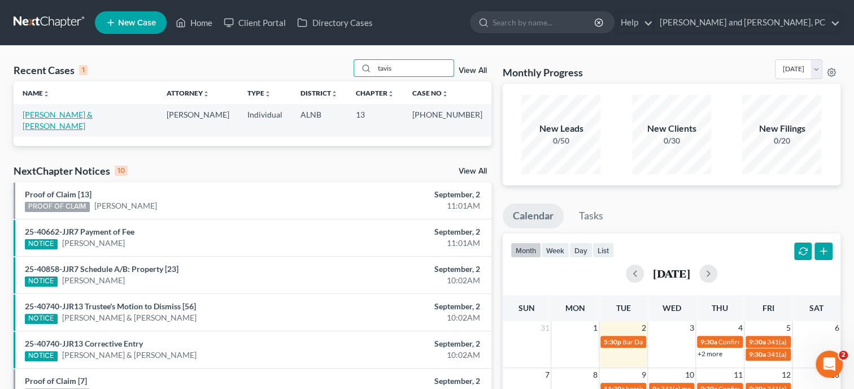  I want to click on a: Attorneyunfold_more, so click(188, 93).